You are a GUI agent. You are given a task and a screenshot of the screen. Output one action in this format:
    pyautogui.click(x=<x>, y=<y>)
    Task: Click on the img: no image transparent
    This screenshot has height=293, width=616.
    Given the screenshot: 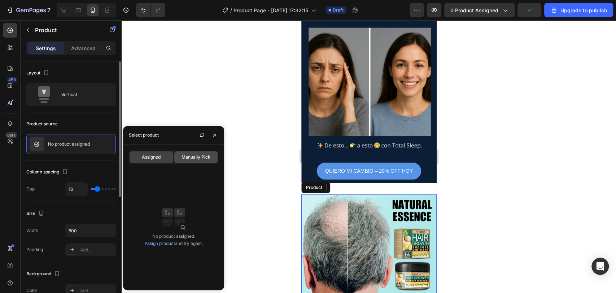 What is the action you would take?
    pyautogui.click(x=37, y=144)
    